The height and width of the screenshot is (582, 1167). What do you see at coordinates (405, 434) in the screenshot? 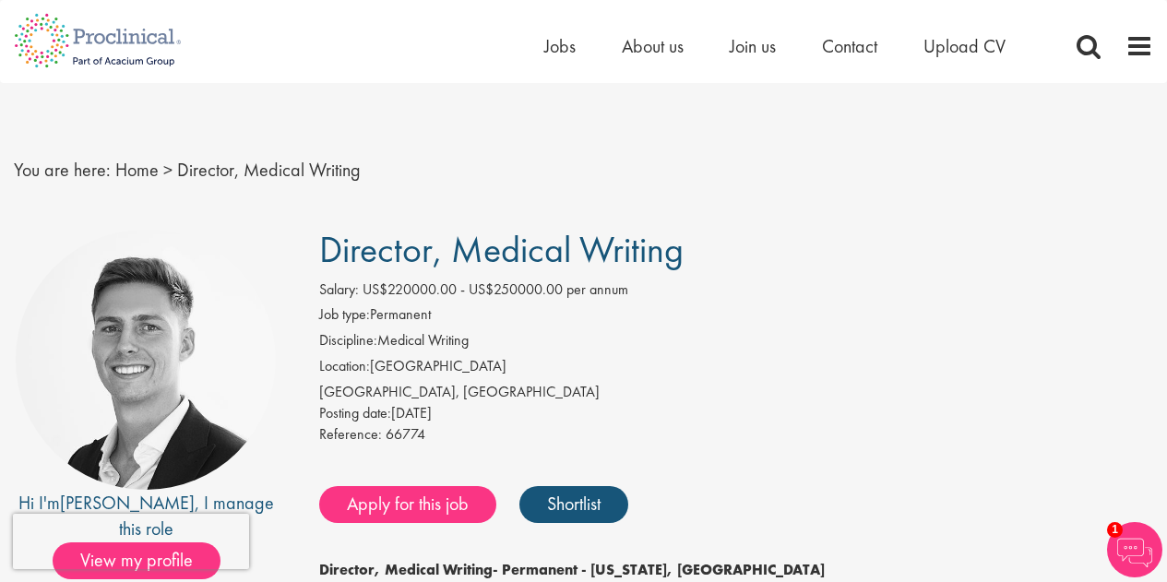
I see `span: 66774` at bounding box center [405, 434].